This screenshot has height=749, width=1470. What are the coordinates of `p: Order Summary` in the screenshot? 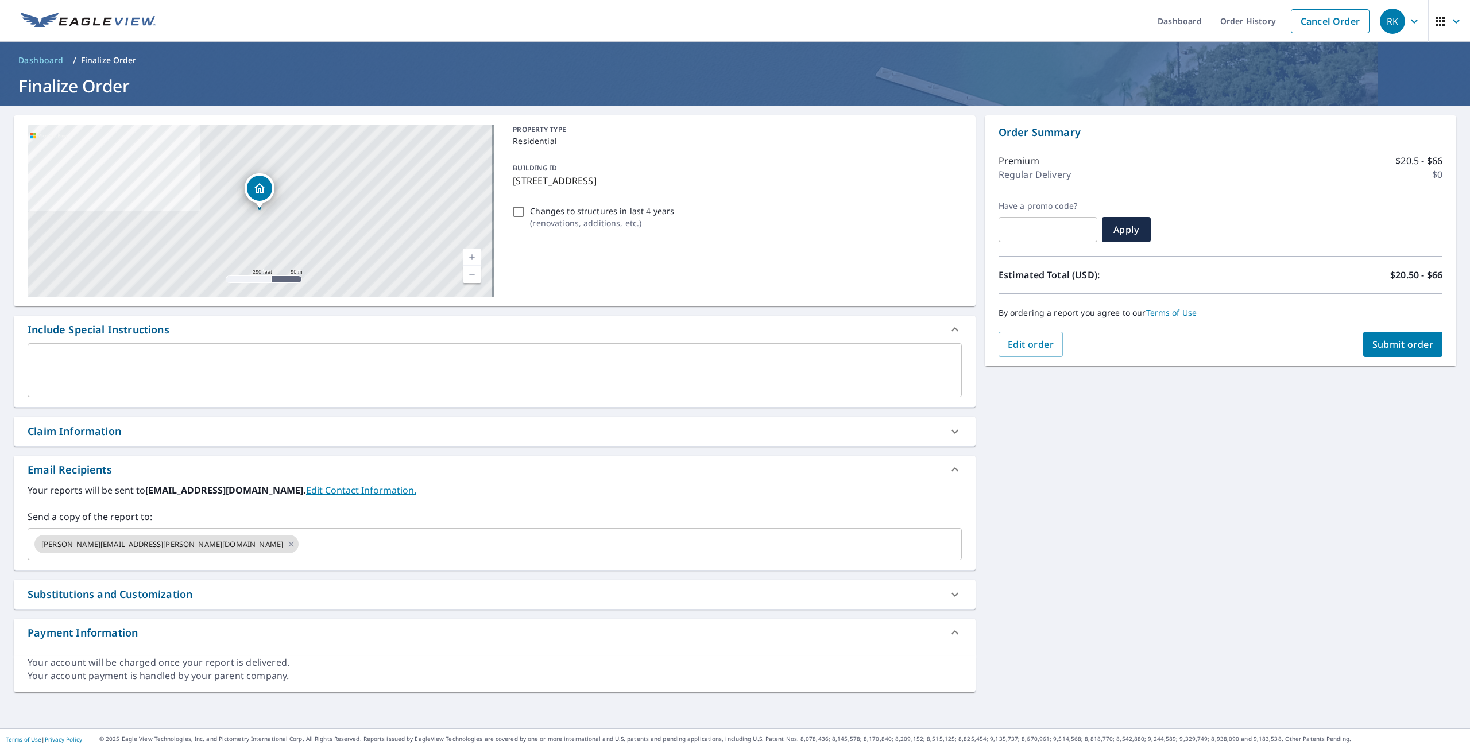 It's located at (1220, 132).